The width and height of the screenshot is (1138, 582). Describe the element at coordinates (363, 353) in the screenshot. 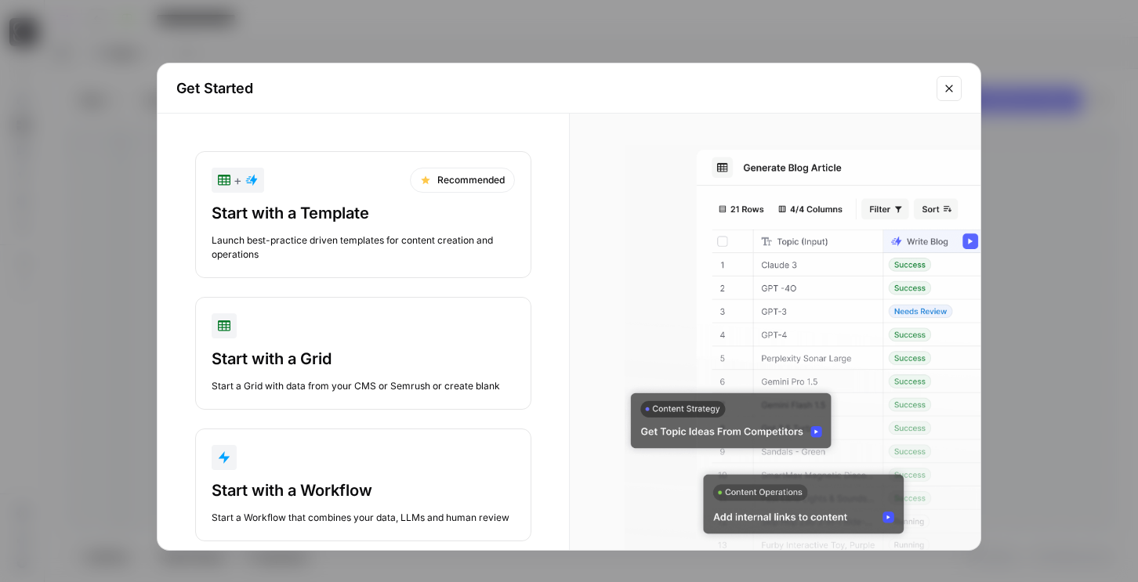

I see `button: Start with a GridStart a Grid with data from your CMS or Semrush or create blank` at that location.